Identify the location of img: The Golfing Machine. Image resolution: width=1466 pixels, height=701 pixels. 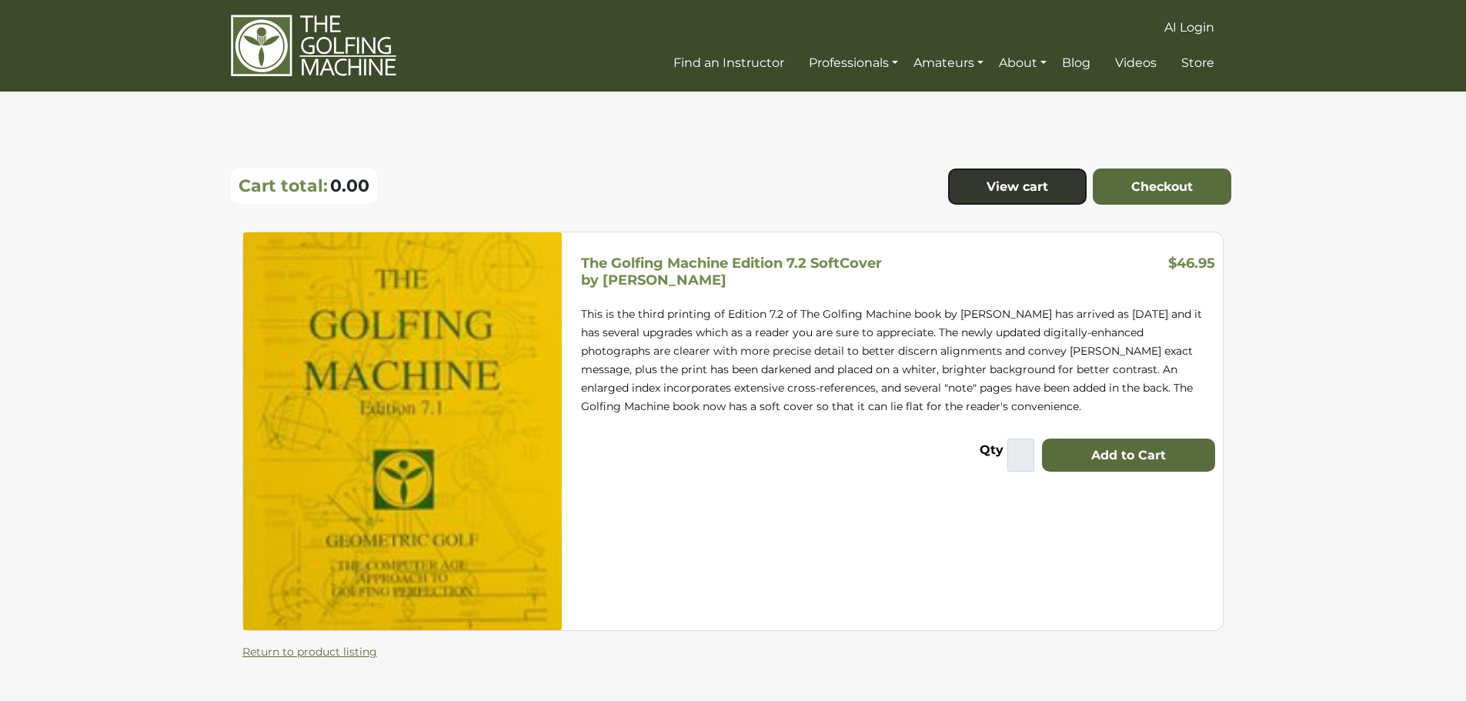
(313, 45).